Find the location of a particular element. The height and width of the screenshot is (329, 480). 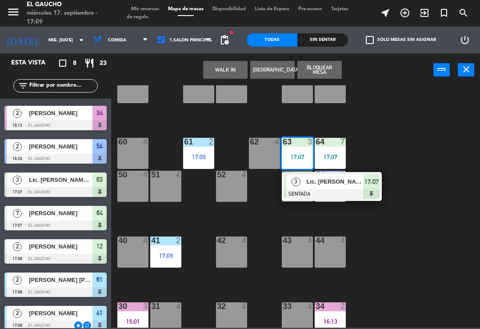

span: fiber_manual_record is located at coordinates (231, 32).